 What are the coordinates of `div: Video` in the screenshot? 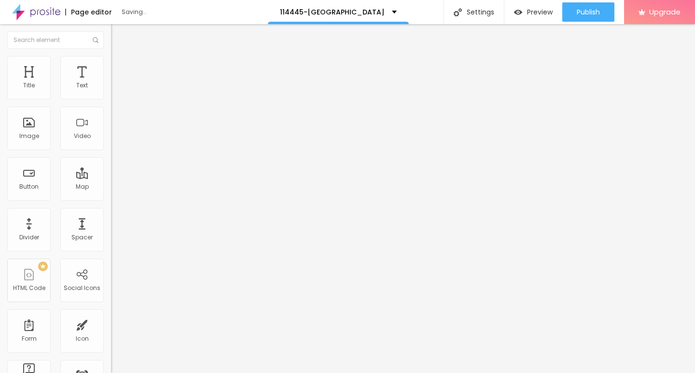 It's located at (82, 136).